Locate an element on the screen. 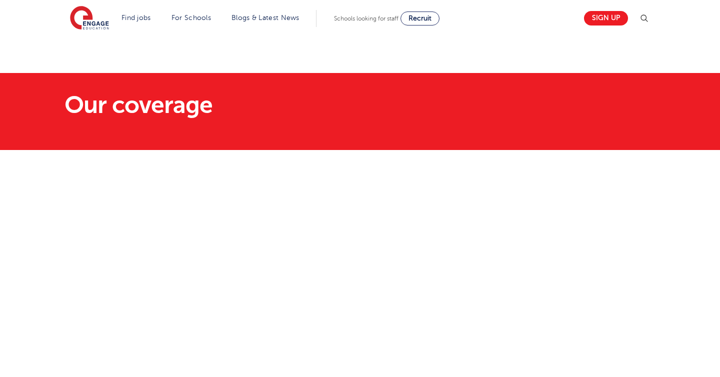  h1: Our coverage is located at coordinates (259, 105).